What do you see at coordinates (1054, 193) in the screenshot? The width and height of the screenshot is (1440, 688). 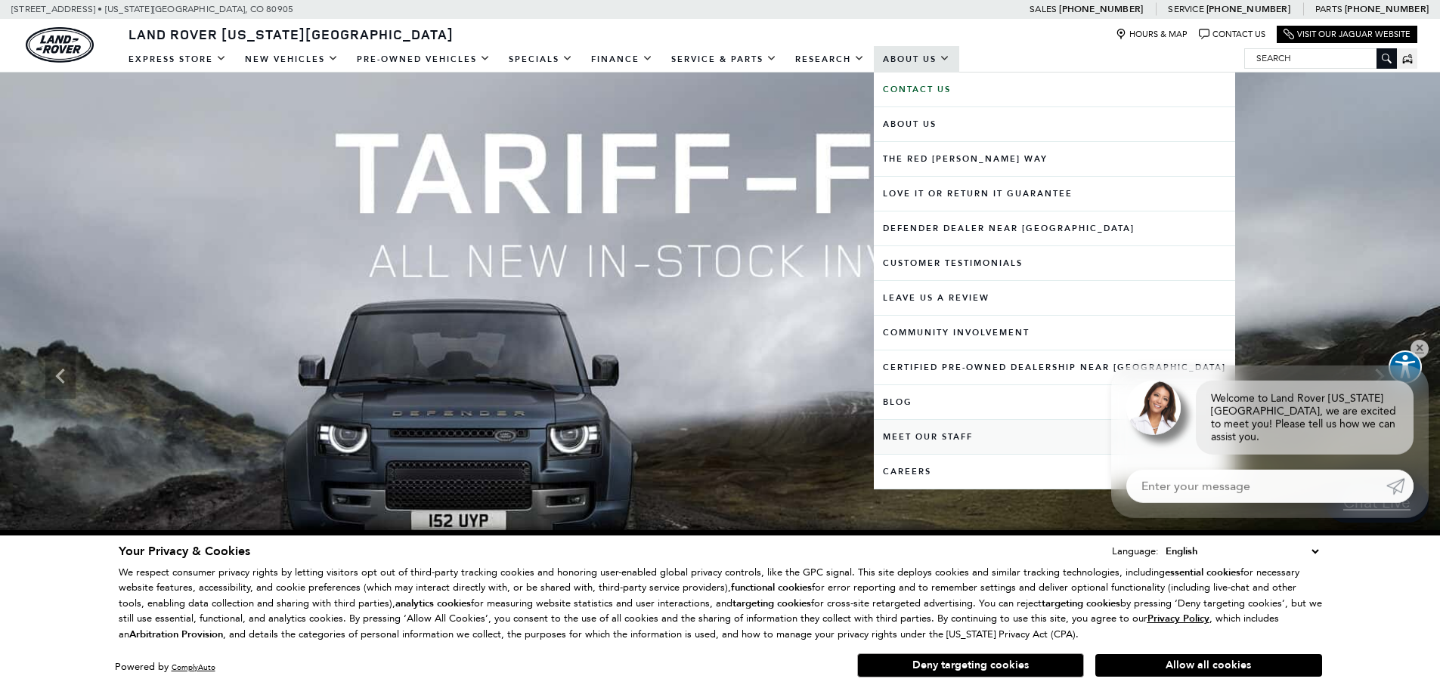 I see `a: Love It or Return It Guarantee` at bounding box center [1054, 193].